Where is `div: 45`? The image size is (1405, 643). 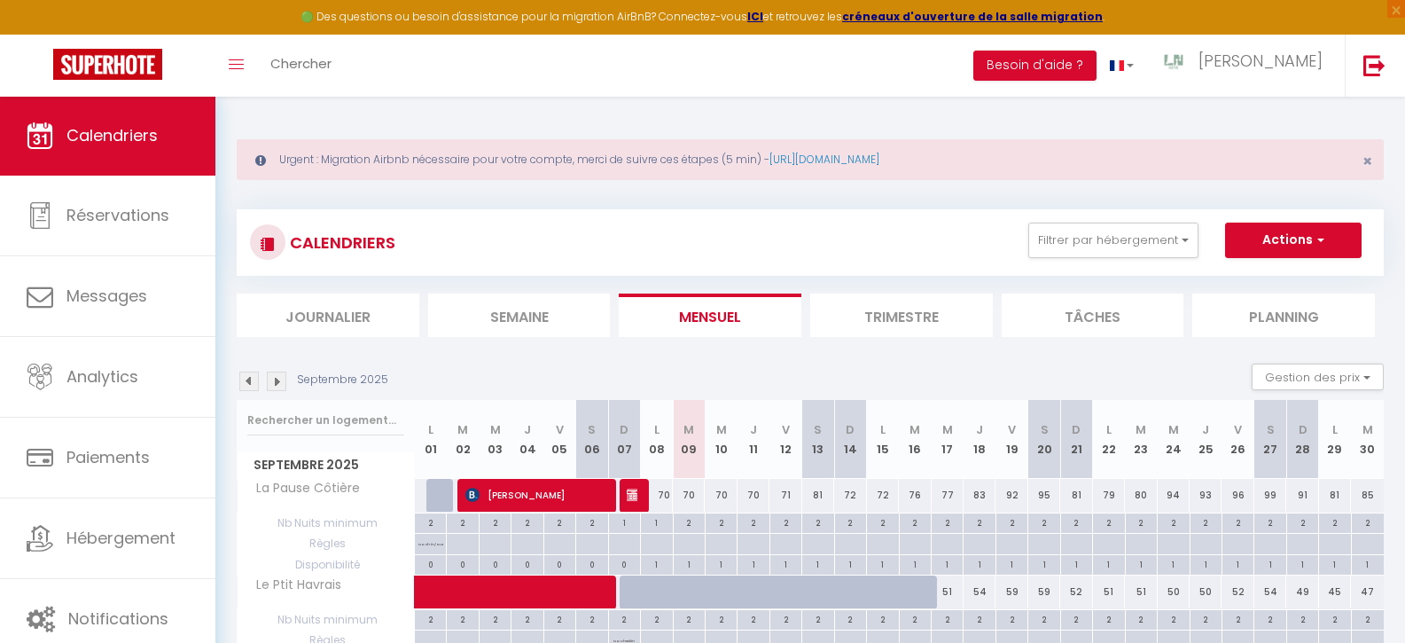
div: 45 is located at coordinates (1335, 591).